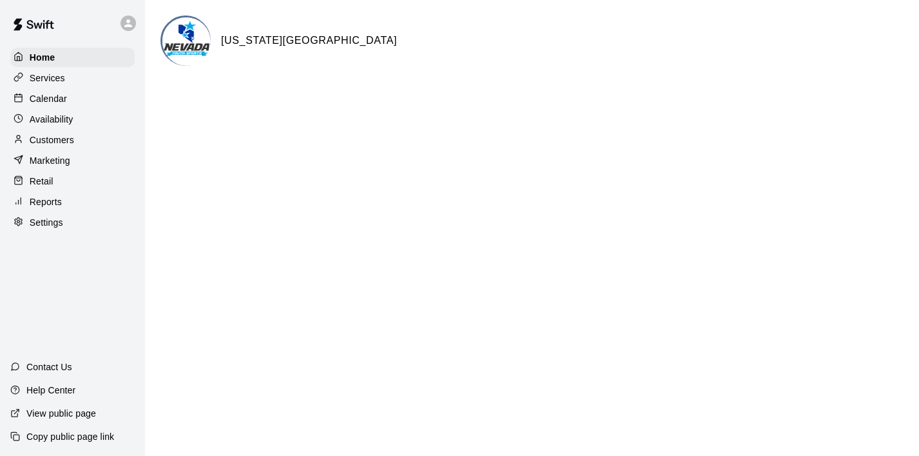 This screenshot has width=919, height=456. What do you see at coordinates (72, 78) in the screenshot?
I see `div: Services` at bounding box center [72, 78].